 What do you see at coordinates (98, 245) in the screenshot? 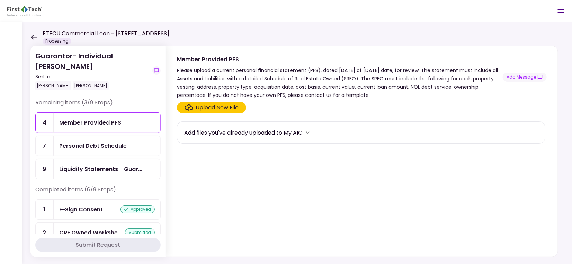
I see `div: Submit Request` at bounding box center [98, 245].